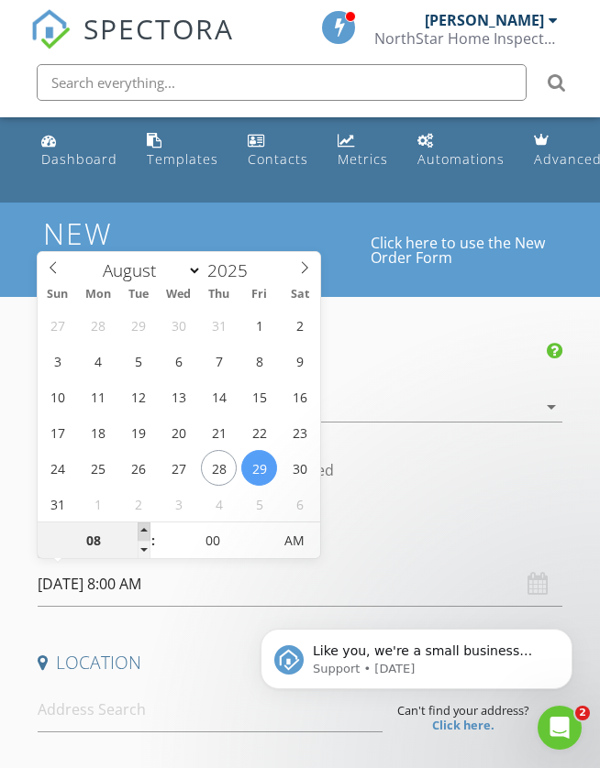 The height and width of the screenshot is (768, 600). I want to click on i: arrow_drop_down, so click(551, 407).